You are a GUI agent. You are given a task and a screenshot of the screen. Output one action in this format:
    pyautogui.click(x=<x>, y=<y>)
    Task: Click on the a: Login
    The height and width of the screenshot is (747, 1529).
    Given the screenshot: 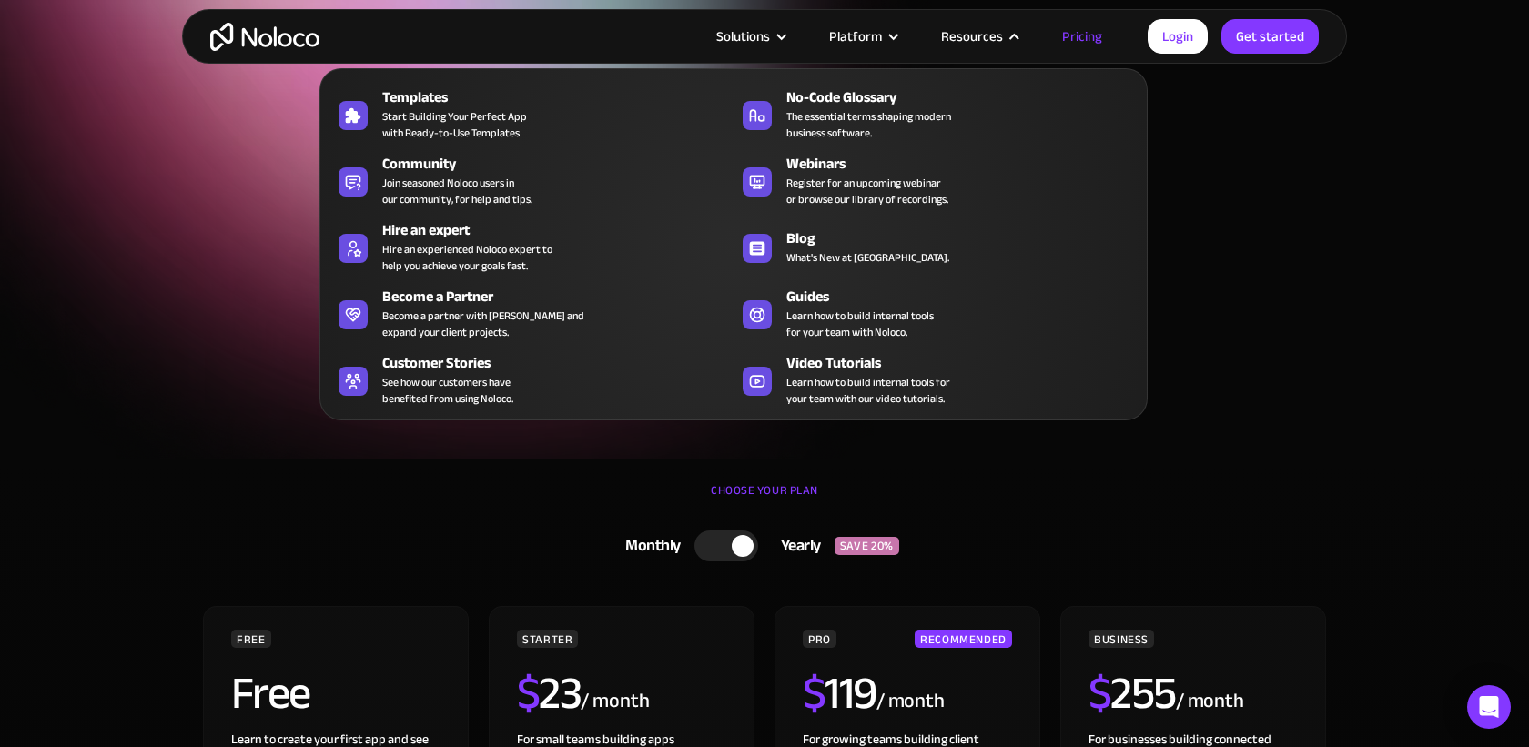 What is the action you would take?
    pyautogui.click(x=1178, y=36)
    